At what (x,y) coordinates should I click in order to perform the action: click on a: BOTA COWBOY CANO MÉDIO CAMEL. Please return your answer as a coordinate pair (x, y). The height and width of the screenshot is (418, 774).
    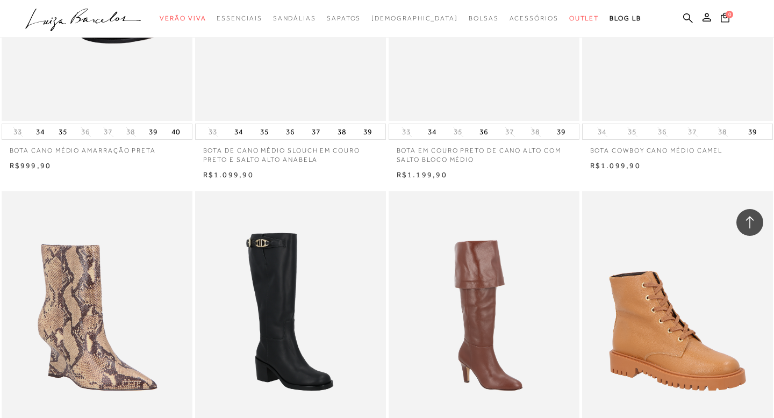
    Looking at the image, I should click on (677, 147).